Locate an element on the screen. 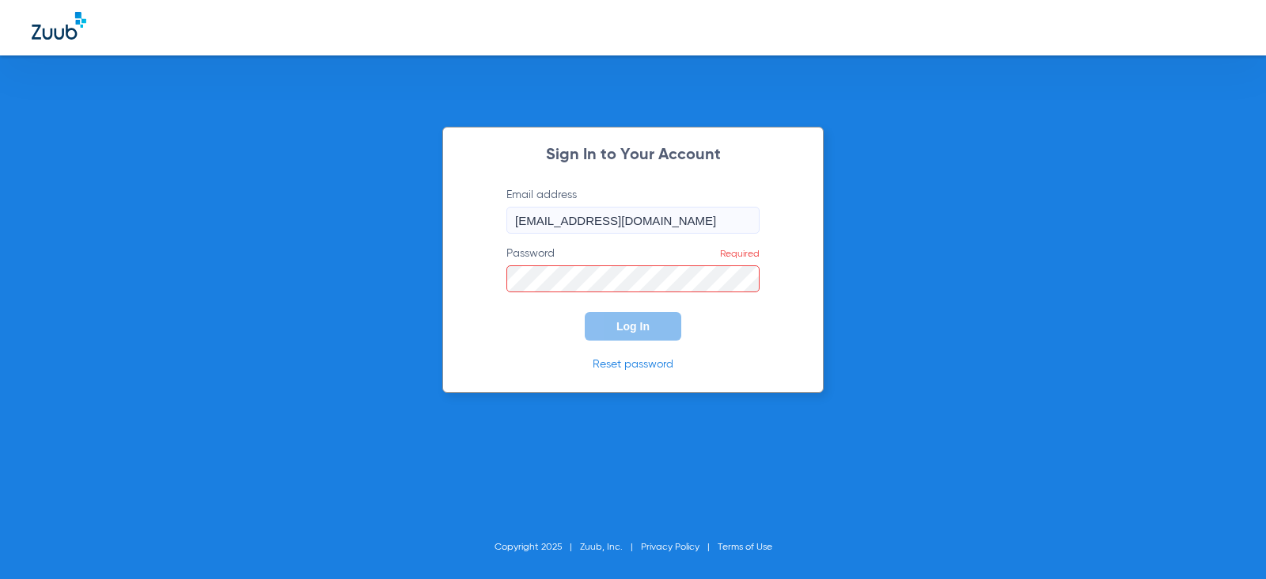  a: Reset password is located at coordinates (633, 364).